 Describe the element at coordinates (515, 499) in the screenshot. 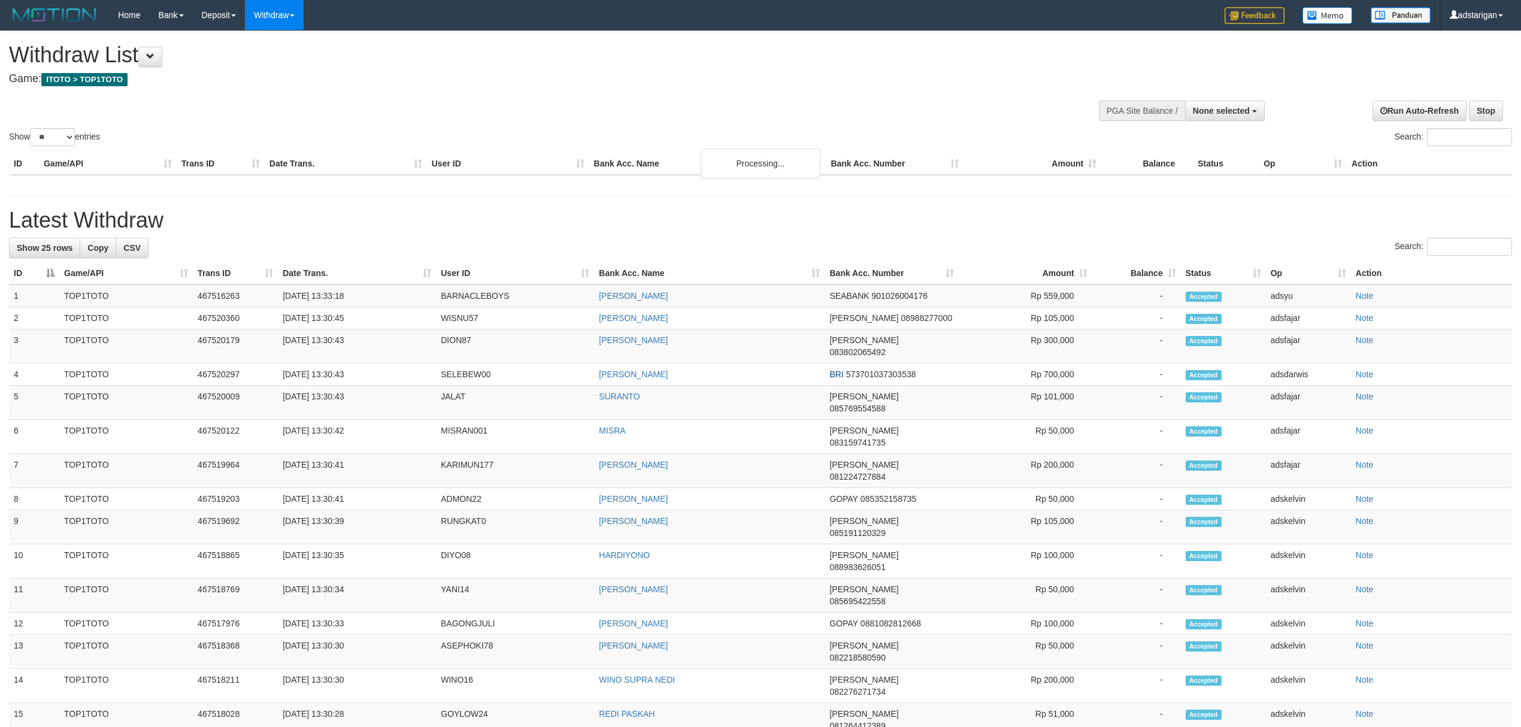

I see `td: ADMON22` at that location.